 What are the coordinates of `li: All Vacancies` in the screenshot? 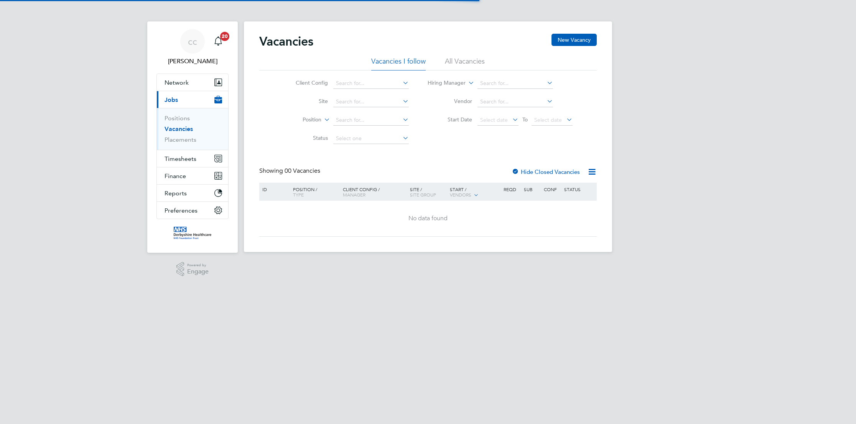 It's located at (465, 64).